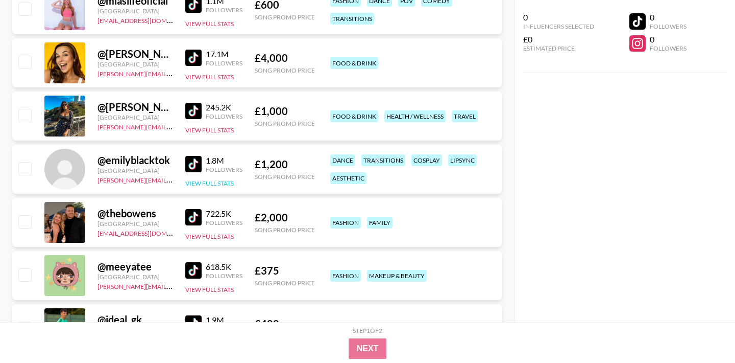 This screenshot has height=363, width=735. I want to click on div: 245.2K, so click(224, 107).